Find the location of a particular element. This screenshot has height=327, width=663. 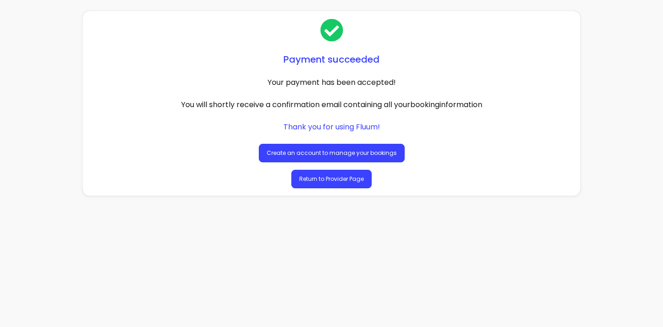

a: Return to Provider Page is located at coordinates (331, 179).